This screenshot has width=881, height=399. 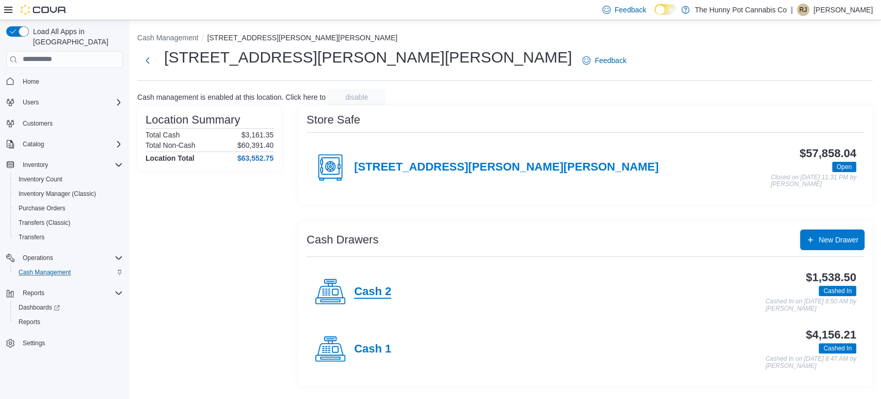 What do you see at coordinates (256, 158) in the screenshot?
I see `h4: $63,552.75` at bounding box center [256, 158].